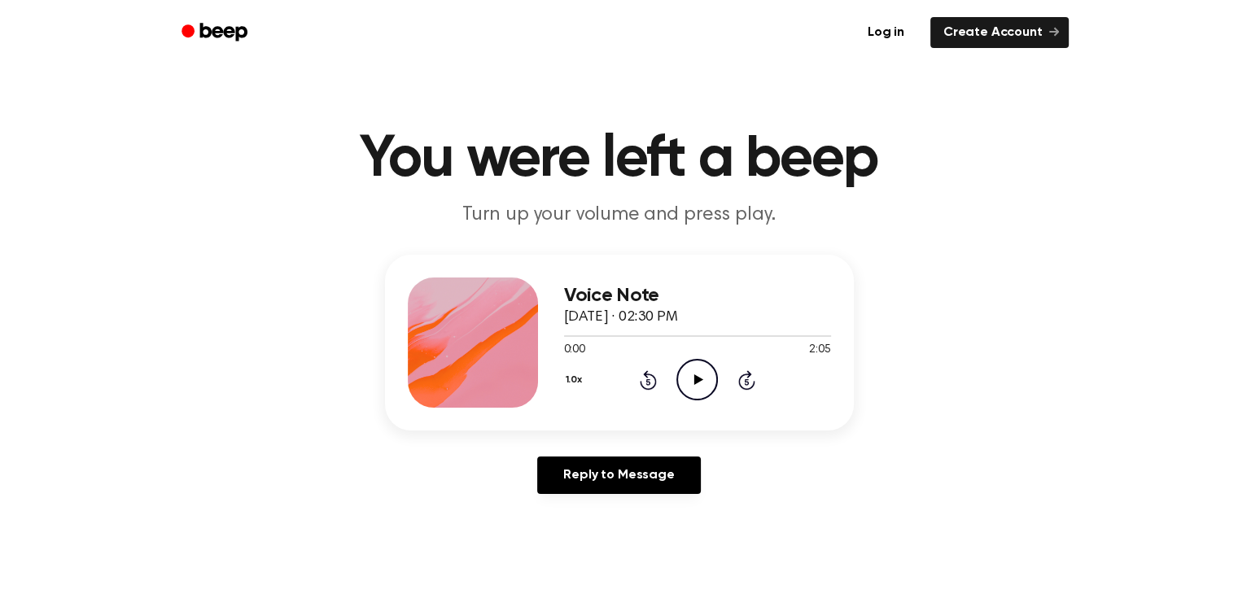  What do you see at coordinates (575, 350) in the screenshot?
I see `span: 0:00` at bounding box center [575, 350].